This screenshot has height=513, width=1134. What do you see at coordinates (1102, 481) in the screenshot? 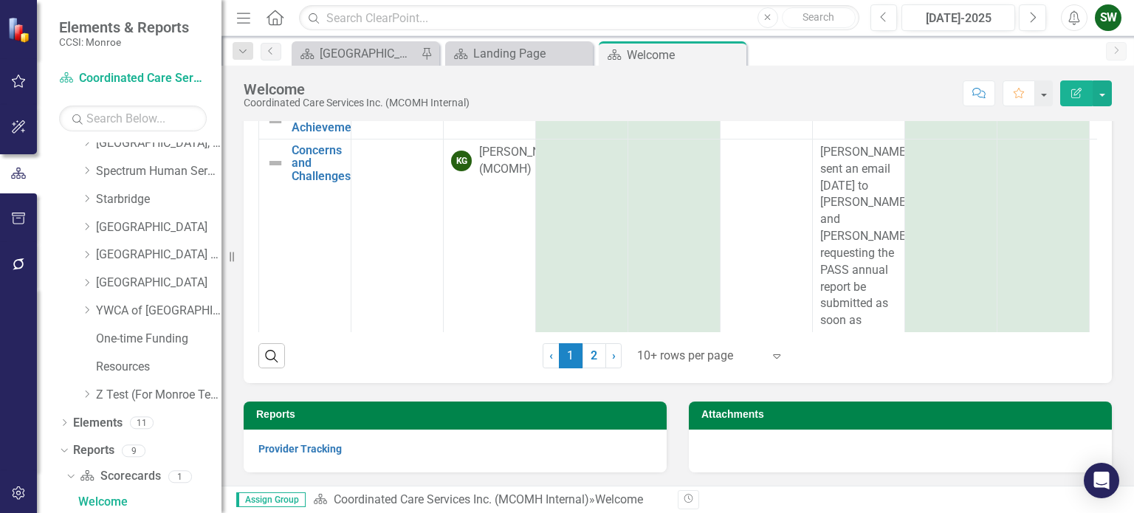
I see `div: Open Intercom Messenger` at bounding box center [1102, 481].